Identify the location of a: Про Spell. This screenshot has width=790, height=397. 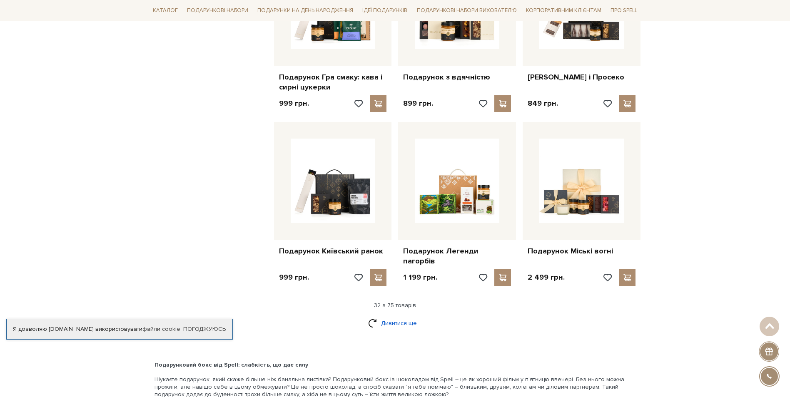
(624, 10).